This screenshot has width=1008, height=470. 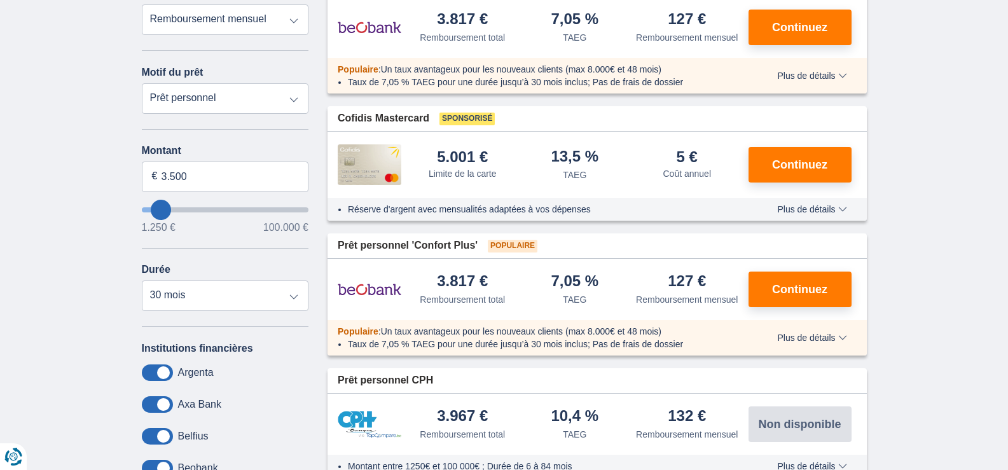 I want to click on input: wantToBorrow, so click(x=225, y=210).